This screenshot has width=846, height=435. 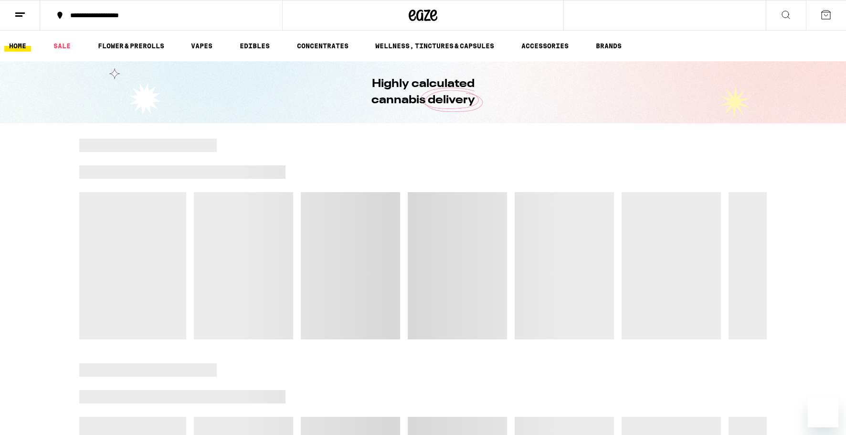 What do you see at coordinates (62, 46) in the screenshot?
I see `a: SALE` at bounding box center [62, 46].